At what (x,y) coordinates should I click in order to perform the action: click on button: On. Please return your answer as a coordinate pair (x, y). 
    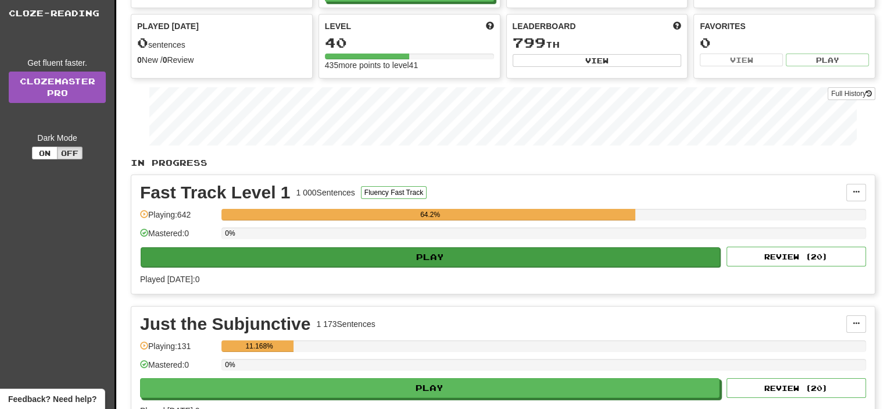
    Looking at the image, I should click on (45, 153).